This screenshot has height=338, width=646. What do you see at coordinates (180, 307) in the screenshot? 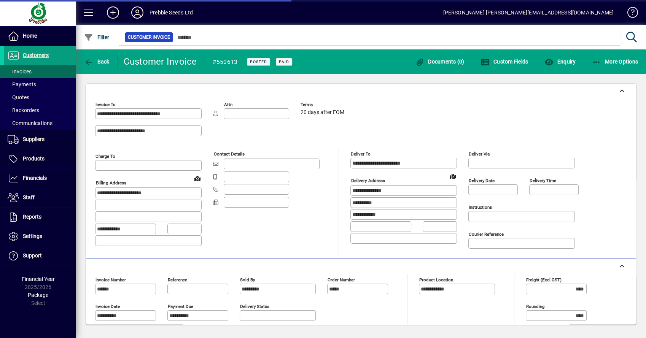
I see `mat-label: Payment due` at bounding box center [180, 307].